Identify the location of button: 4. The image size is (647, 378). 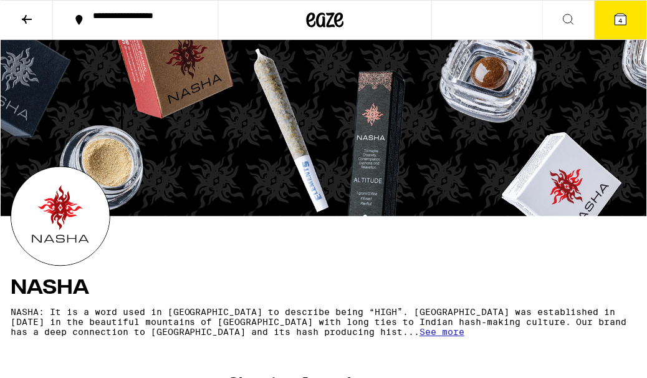
(621, 20).